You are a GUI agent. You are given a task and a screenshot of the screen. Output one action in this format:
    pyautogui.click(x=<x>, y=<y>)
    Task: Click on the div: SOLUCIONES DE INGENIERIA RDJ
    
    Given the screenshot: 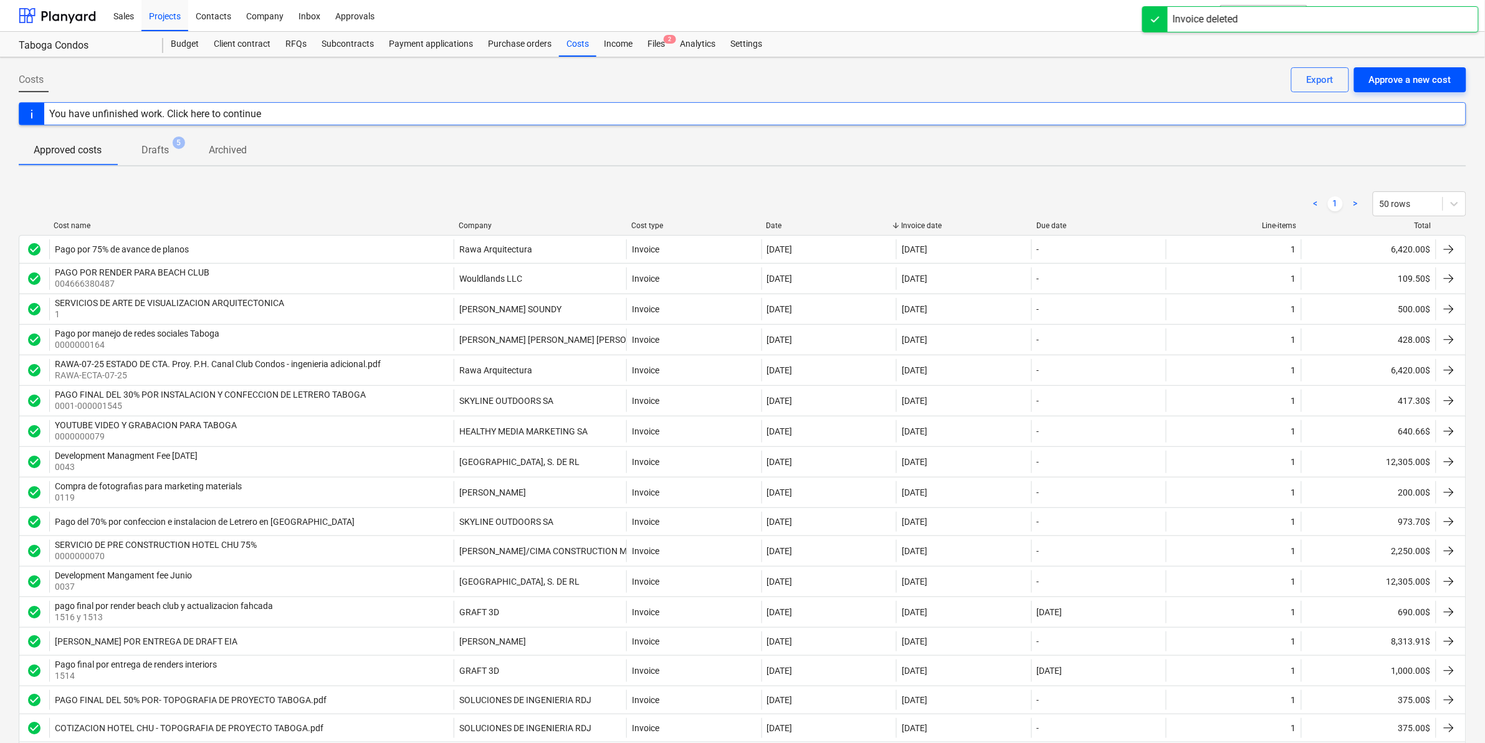 What is the action you would take?
    pyautogui.click(x=525, y=700)
    